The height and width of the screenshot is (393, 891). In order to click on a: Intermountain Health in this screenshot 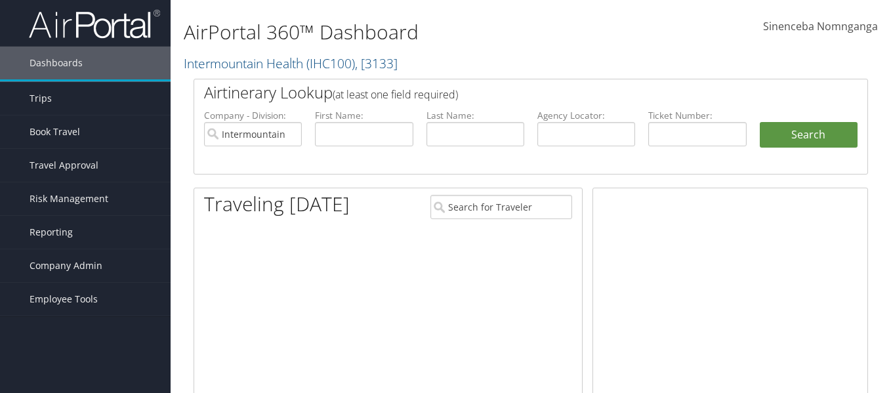, I will do `click(291, 63)`.